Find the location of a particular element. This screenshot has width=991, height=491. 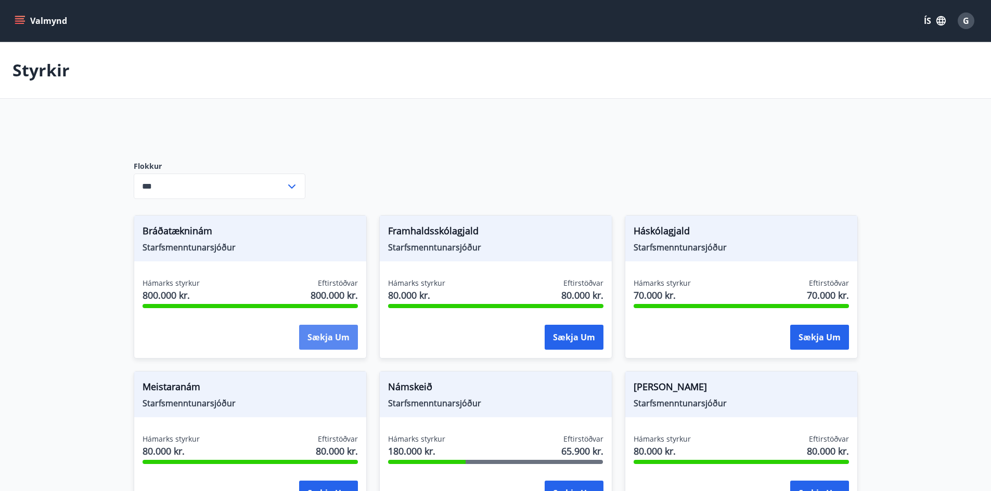

span: G is located at coordinates (966, 21).